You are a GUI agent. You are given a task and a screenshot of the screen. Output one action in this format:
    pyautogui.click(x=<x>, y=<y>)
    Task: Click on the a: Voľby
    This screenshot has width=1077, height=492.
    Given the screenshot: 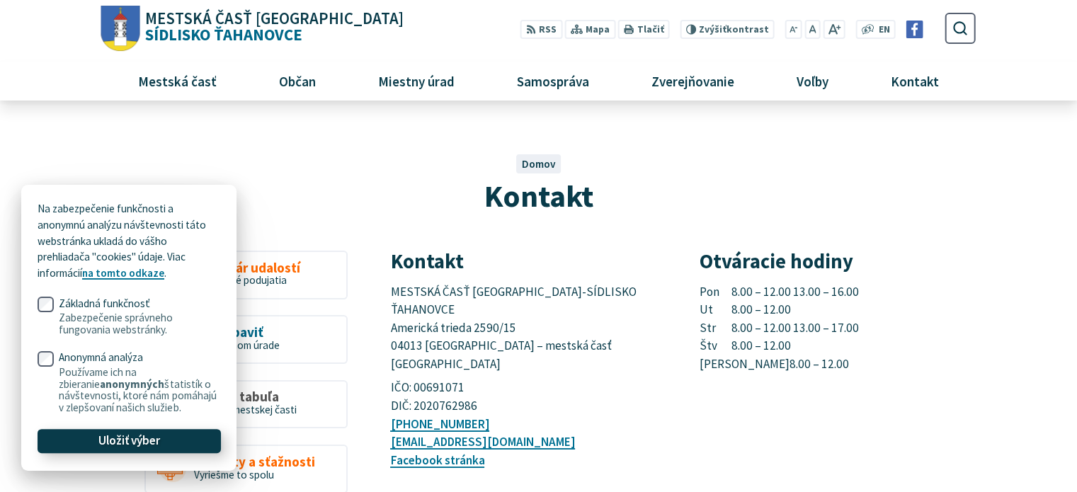 What is the action you would take?
    pyautogui.click(x=813, y=81)
    